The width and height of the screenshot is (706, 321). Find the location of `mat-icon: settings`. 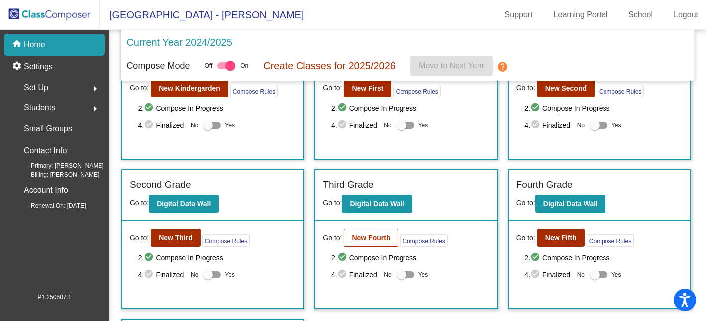

mat-icon: settings is located at coordinates (18, 67).